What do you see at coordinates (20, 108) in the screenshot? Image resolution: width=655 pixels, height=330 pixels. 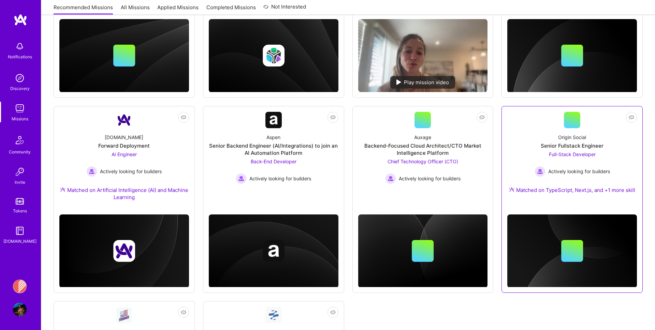 I see `img: teamwork` at bounding box center [20, 108].